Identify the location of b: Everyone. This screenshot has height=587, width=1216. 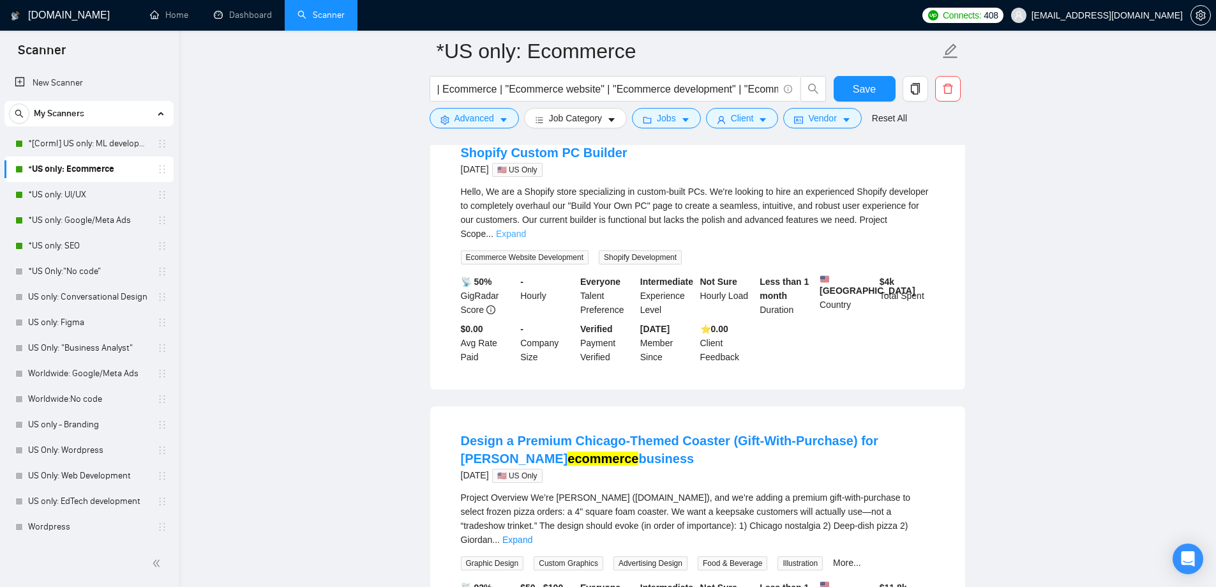
(600, 282).